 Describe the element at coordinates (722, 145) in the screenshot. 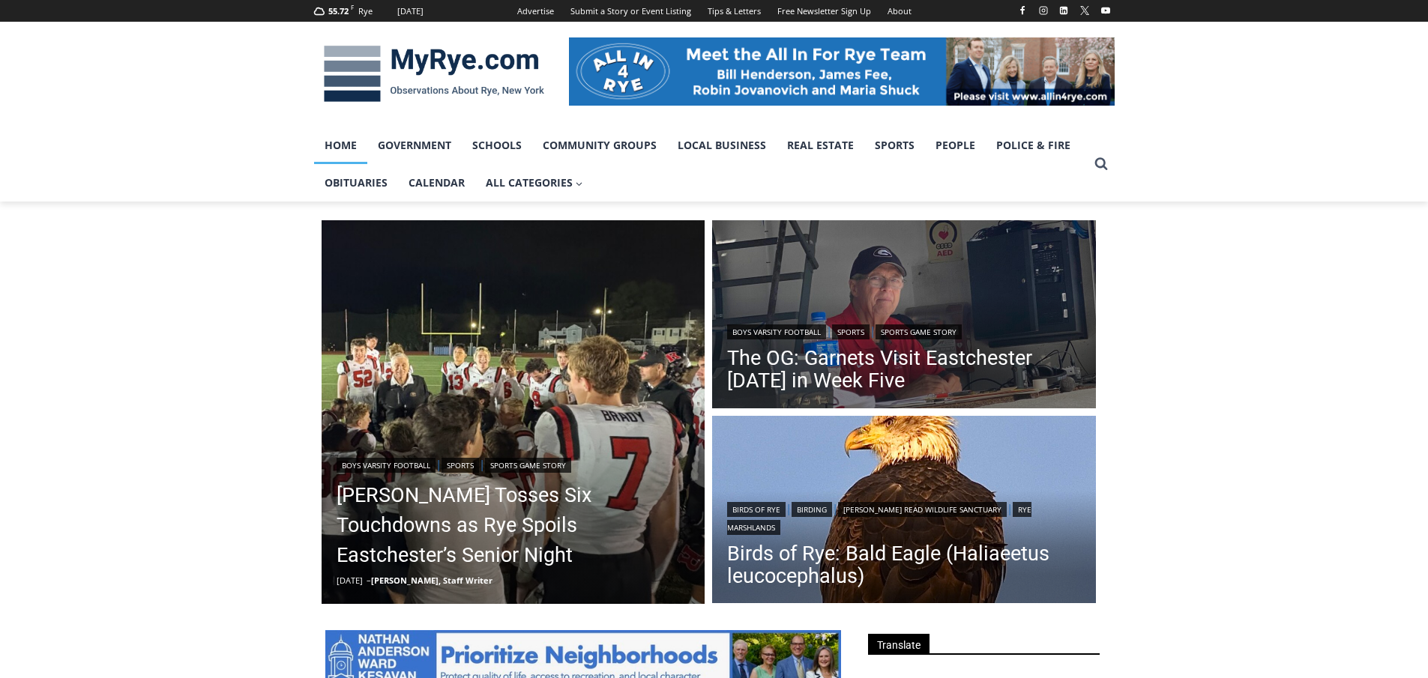

I see `a: Local Business` at that location.